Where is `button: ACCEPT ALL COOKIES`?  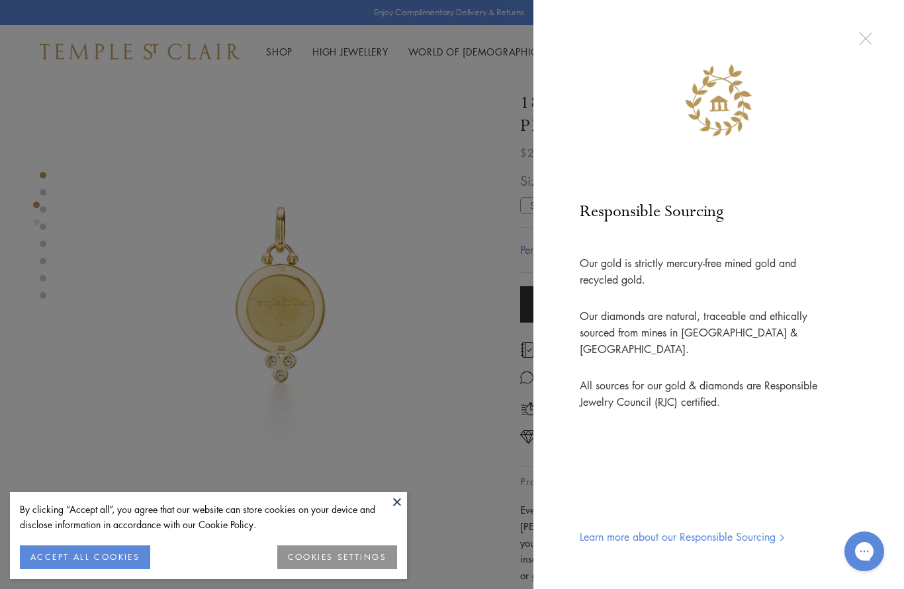 button: ACCEPT ALL COOKIES is located at coordinates (85, 558).